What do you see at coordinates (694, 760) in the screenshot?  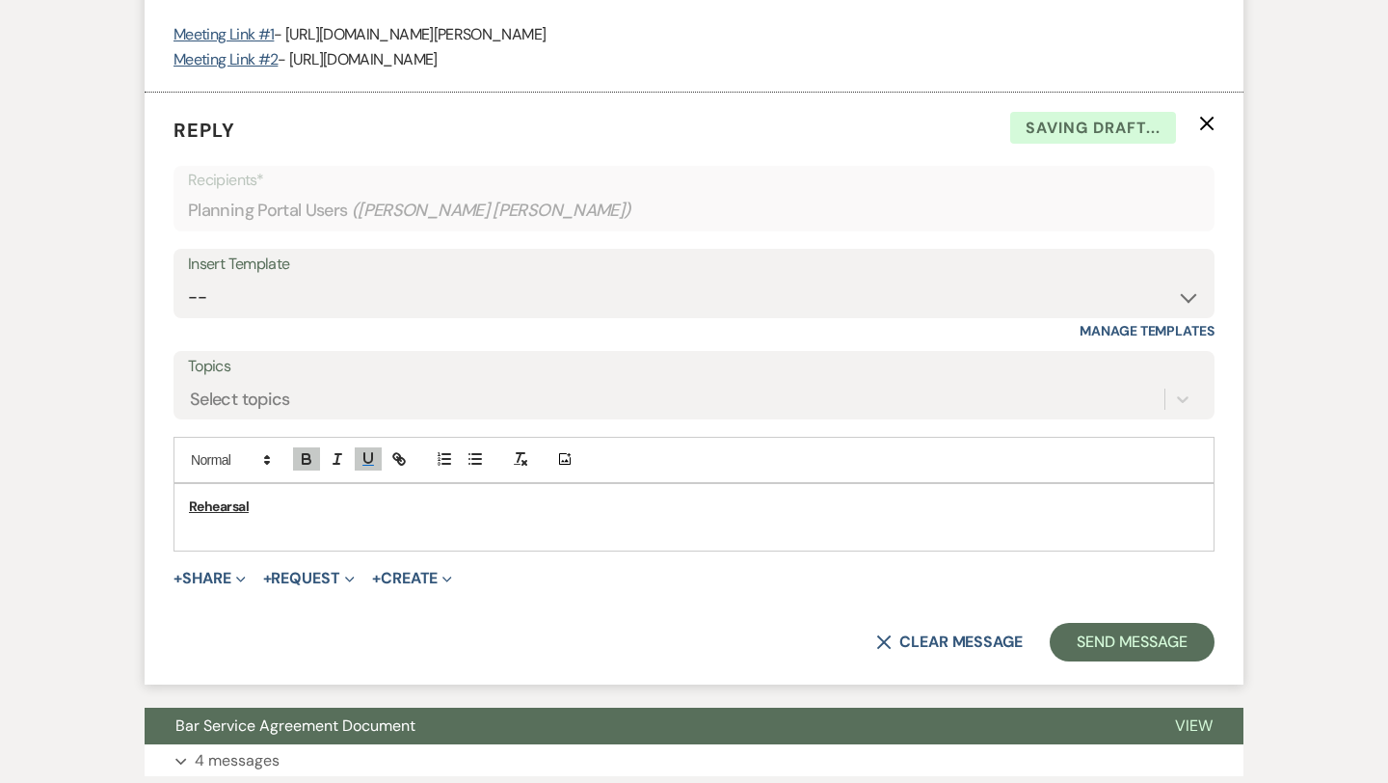 I see `button: 4 messages` at bounding box center [694, 760].